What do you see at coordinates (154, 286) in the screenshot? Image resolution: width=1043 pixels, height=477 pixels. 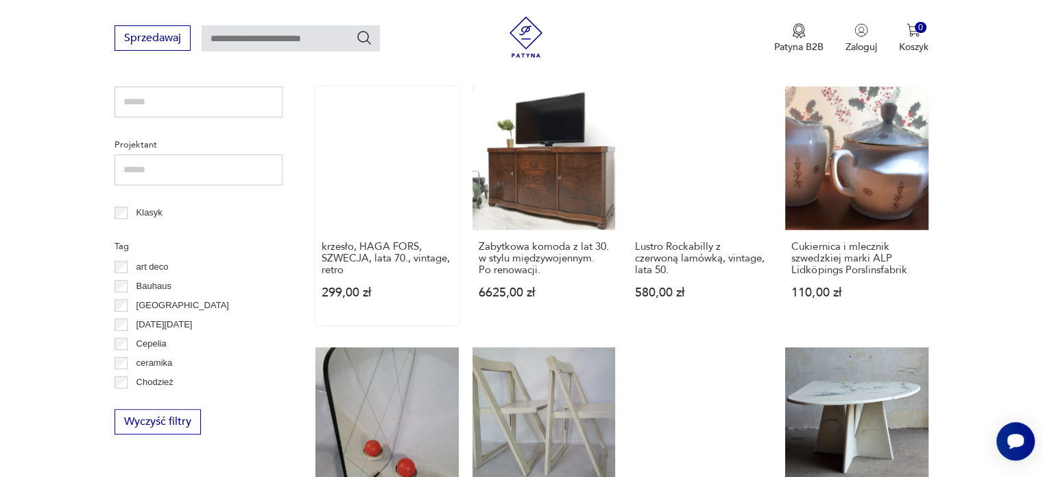 I see `p: Bauhaus` at bounding box center [154, 286].